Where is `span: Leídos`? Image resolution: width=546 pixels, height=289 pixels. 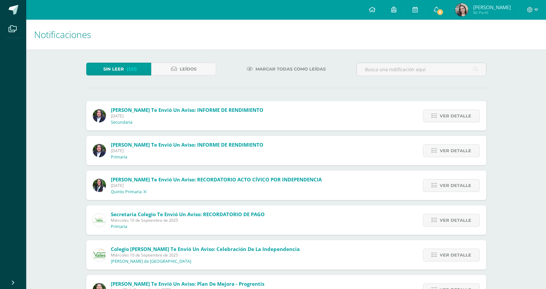 span: Leídos is located at coordinates (188, 69).